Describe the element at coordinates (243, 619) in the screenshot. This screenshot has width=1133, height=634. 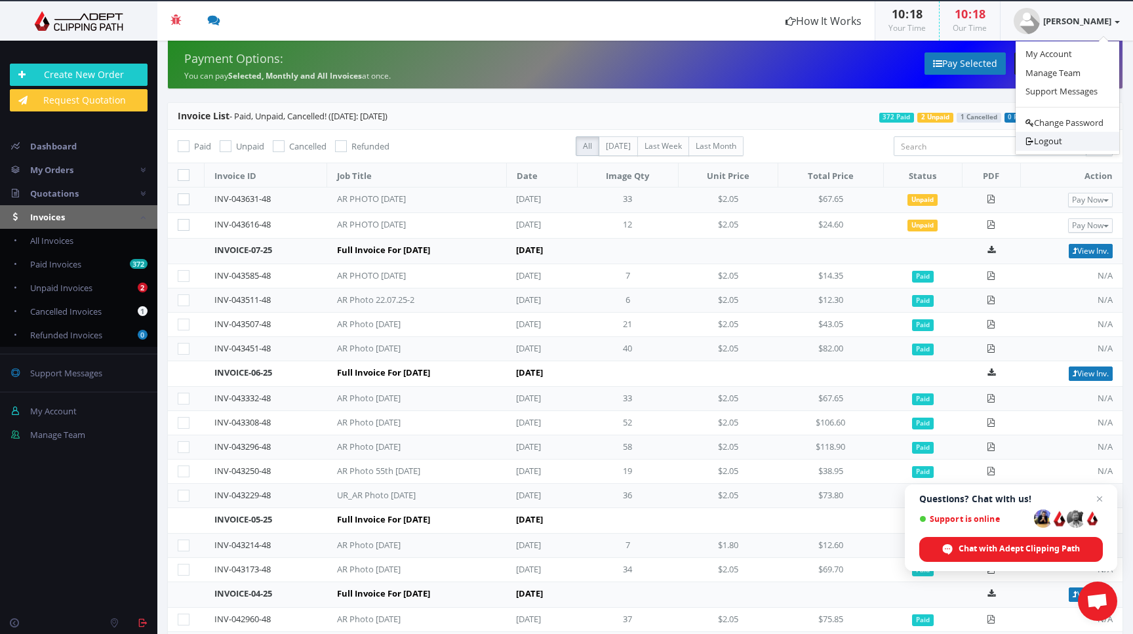
I see `a: INV-042960-48` at that location.